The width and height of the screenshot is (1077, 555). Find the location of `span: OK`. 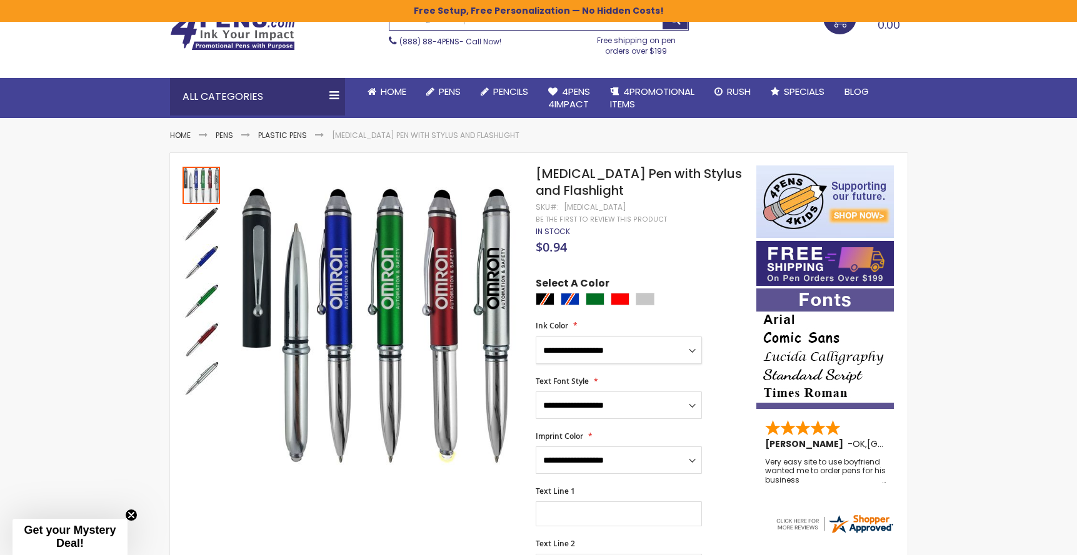

span: OK is located at coordinates (858, 444).